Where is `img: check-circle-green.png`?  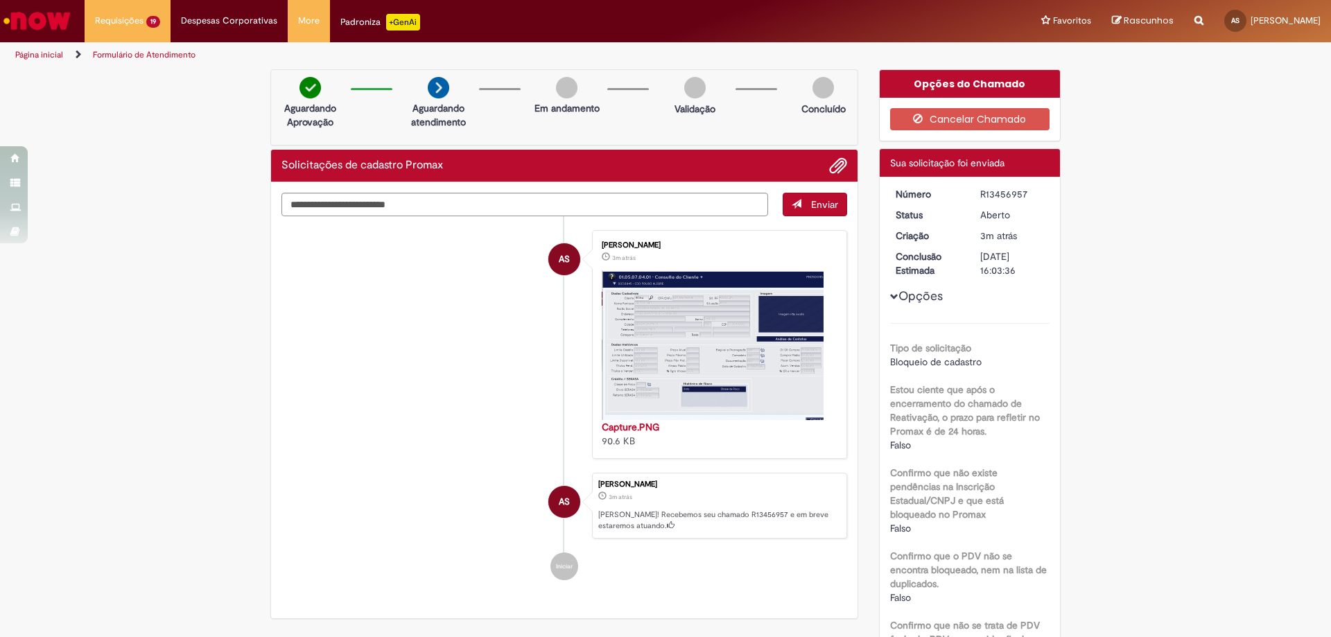
img: check-circle-green.png is located at coordinates (310, 87).